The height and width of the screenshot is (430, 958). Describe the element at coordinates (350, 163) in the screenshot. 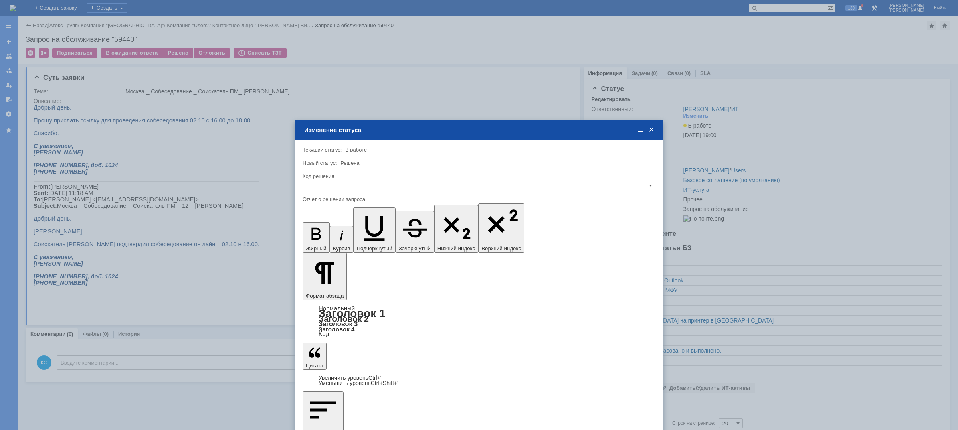

I see `span: Решена` at that location.